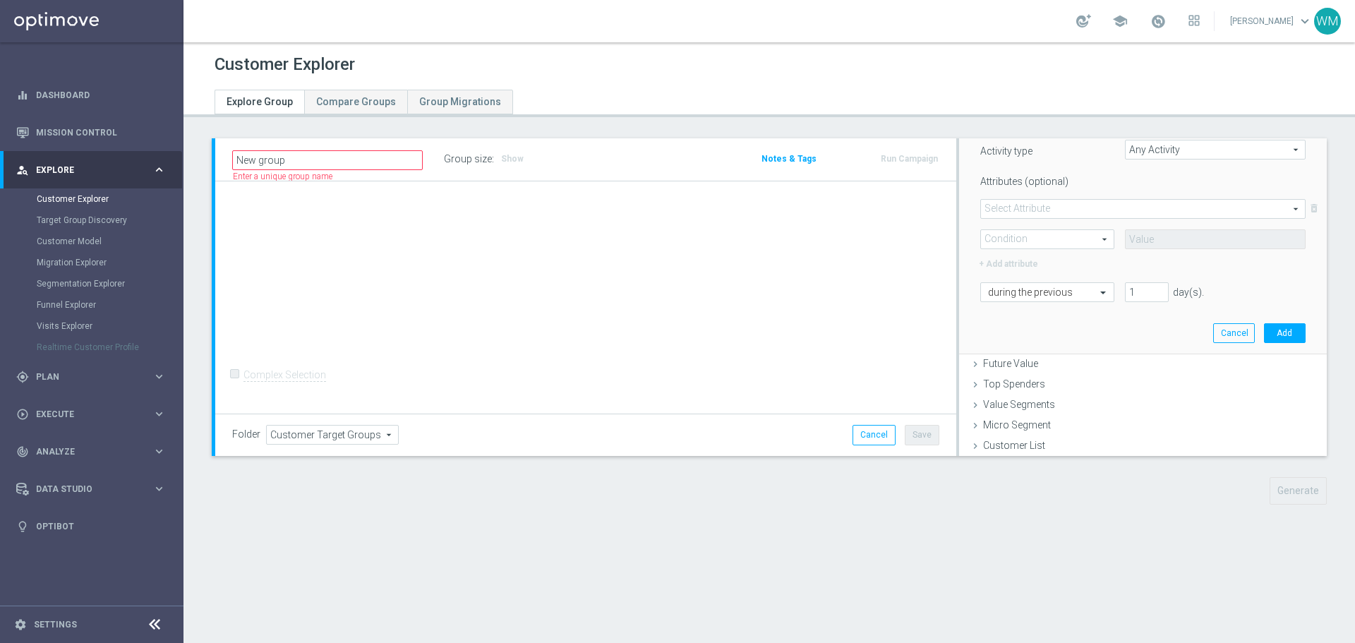  What do you see at coordinates (1047, 292) in the screenshot?
I see `ng-select: during the previous` at bounding box center [1047, 292].